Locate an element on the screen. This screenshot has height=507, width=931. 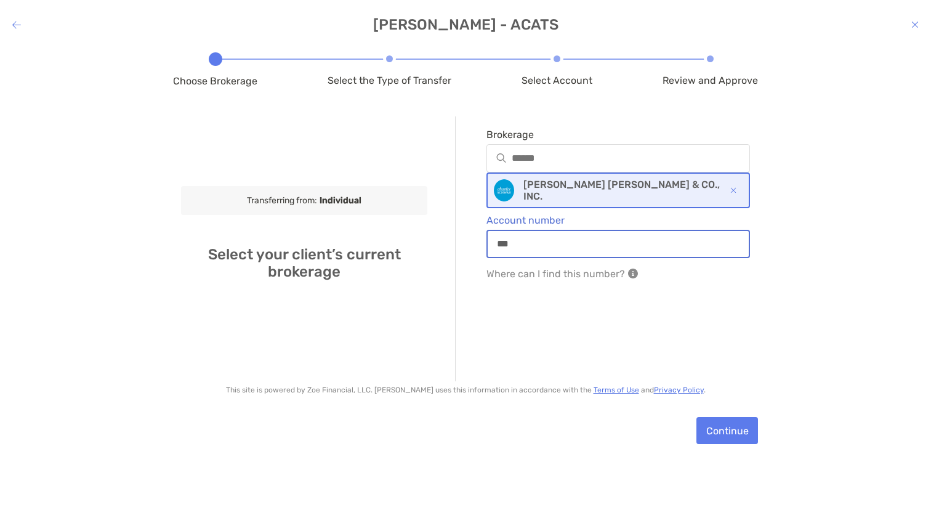
span: Brokerage is located at coordinates (618, 134).